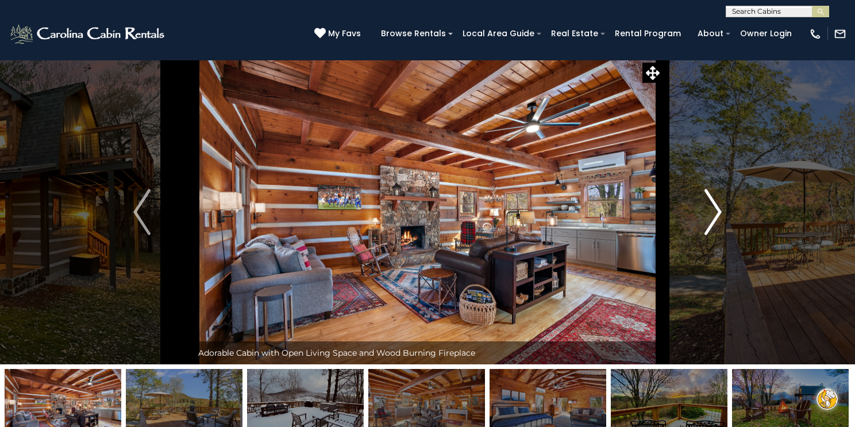 The height and width of the screenshot is (427, 855). I want to click on a: About, so click(710, 33).